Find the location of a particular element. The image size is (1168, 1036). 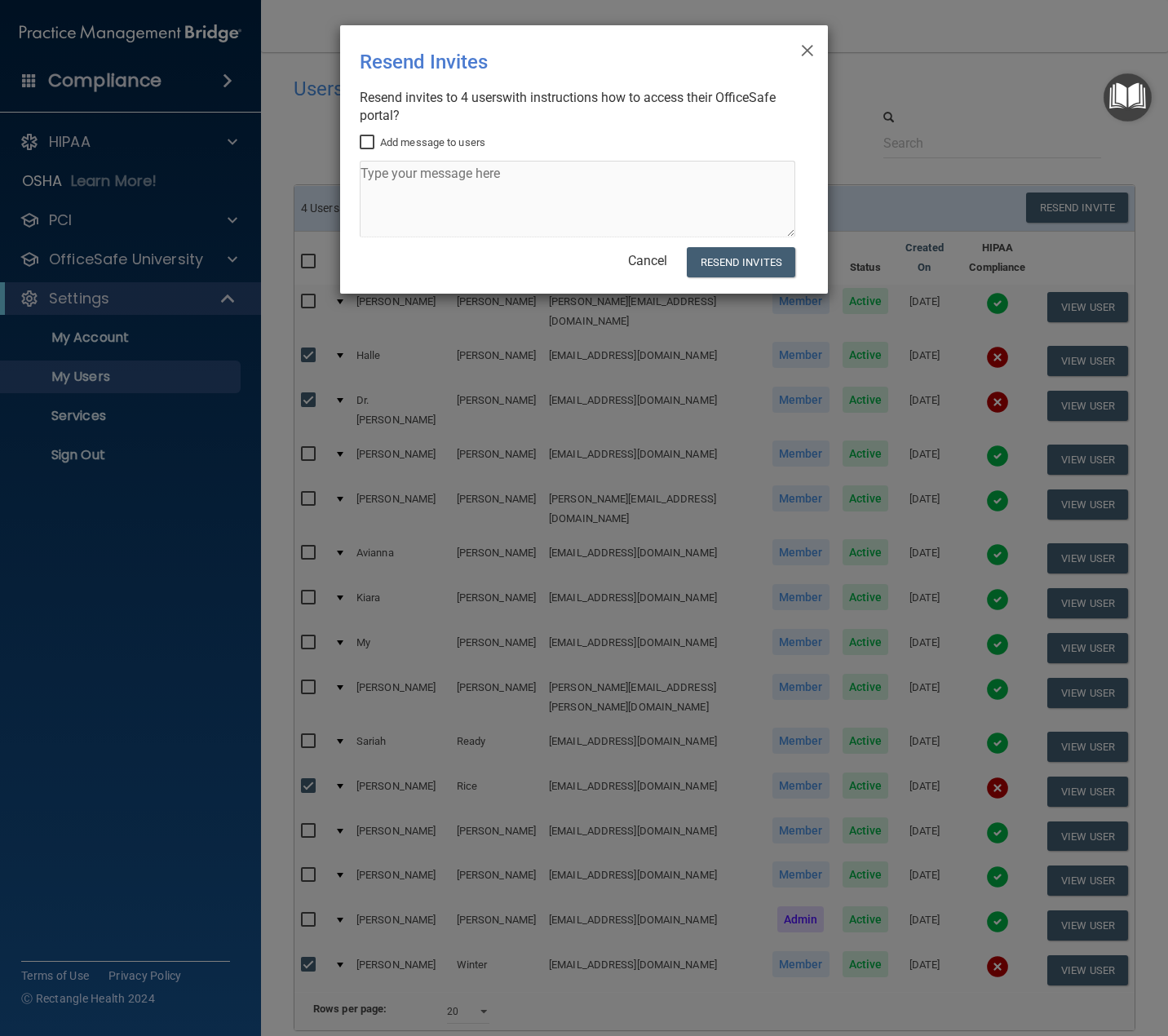

div: Resend invites to 4 user with instructions how to access their OfficeSafe portal? is located at coordinates (578, 107).